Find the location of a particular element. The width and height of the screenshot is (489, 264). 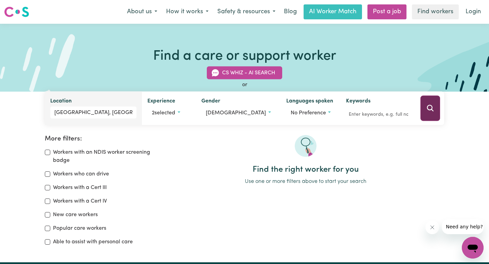

p: Use one or more filters above to start your search is located at coordinates (306, 182).